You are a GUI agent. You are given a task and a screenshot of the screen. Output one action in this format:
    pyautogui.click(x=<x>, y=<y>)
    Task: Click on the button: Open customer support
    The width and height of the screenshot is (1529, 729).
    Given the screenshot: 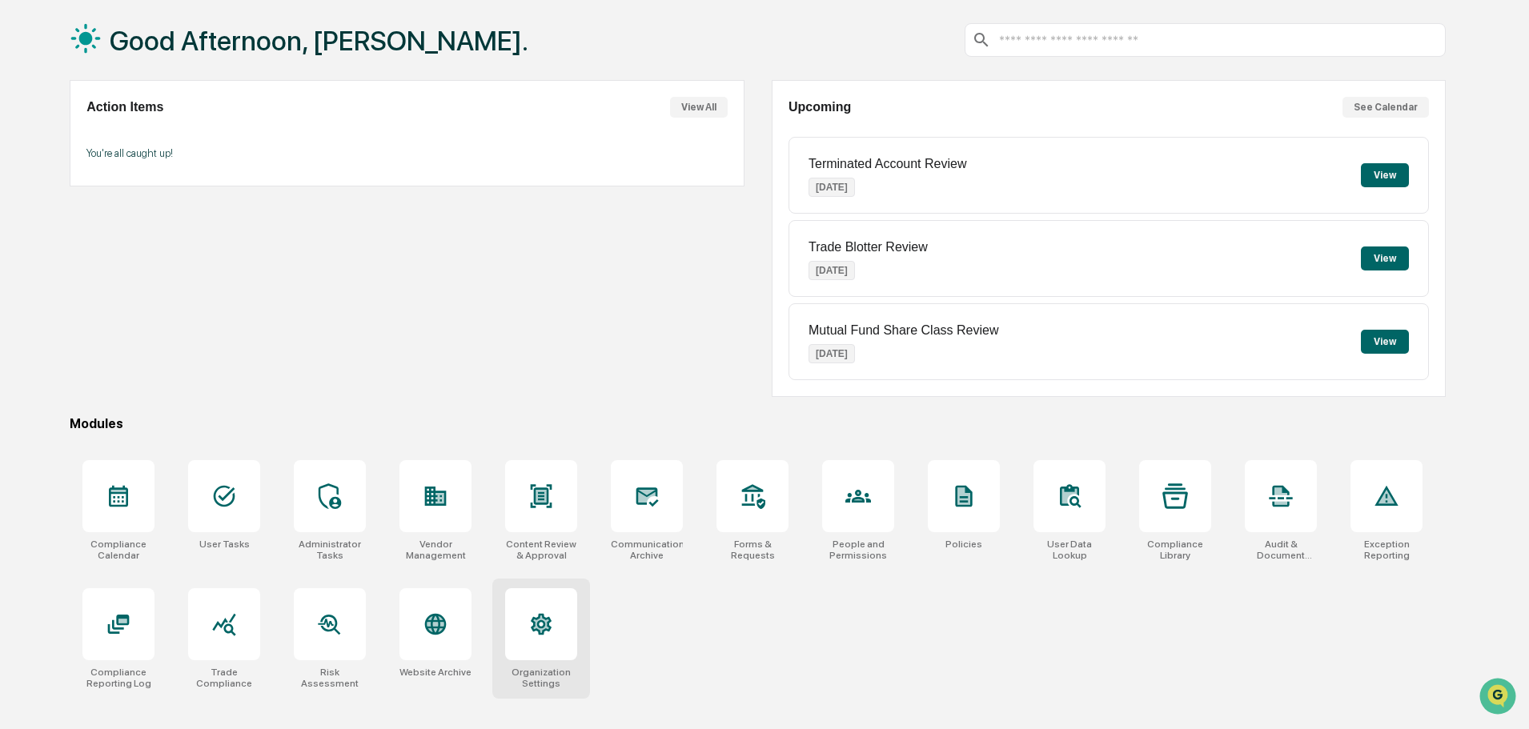 What is the action you would take?
    pyautogui.click(x=20, y=20)
    